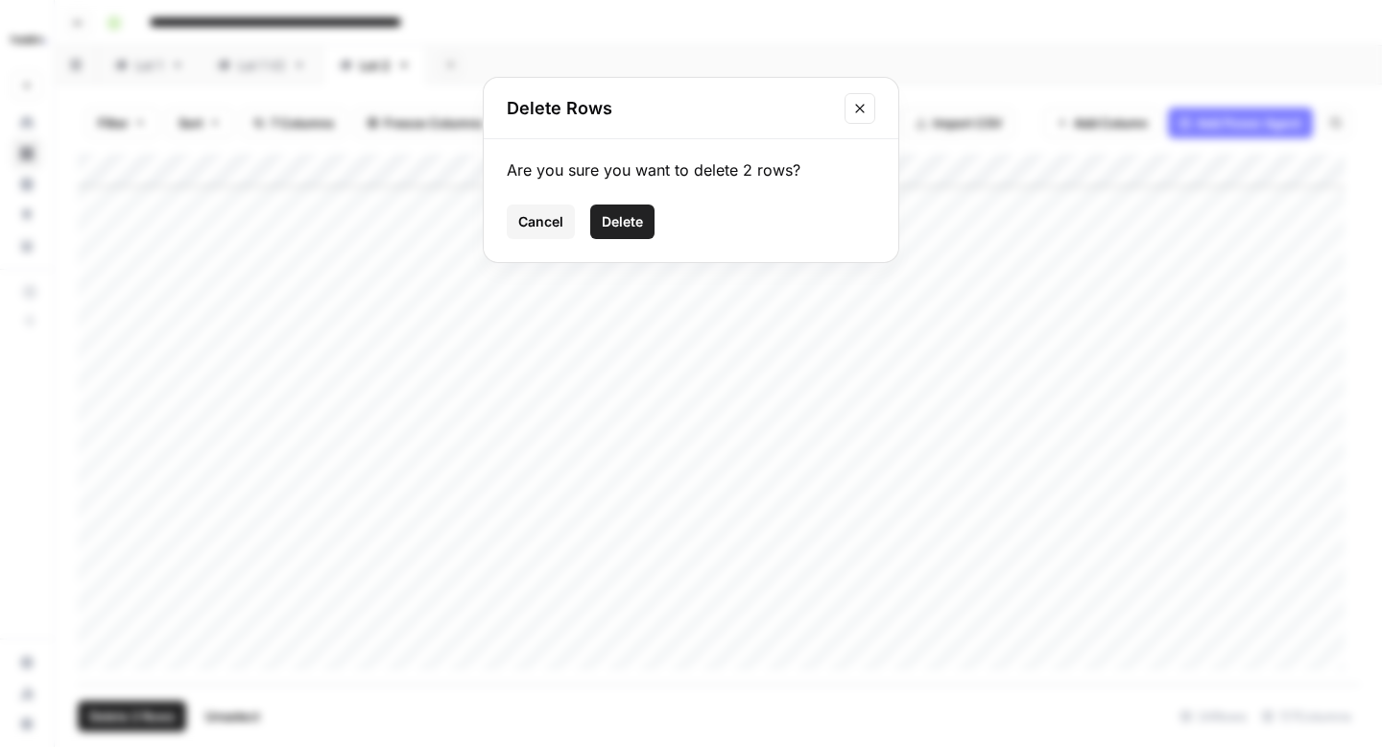  What do you see at coordinates (670, 108) in the screenshot?
I see `h2: Delete Rows` at bounding box center [670, 108].